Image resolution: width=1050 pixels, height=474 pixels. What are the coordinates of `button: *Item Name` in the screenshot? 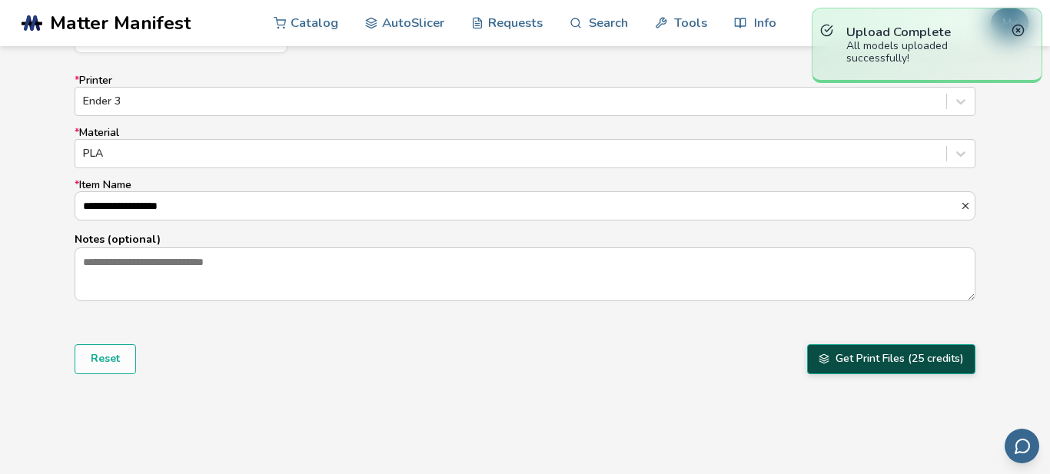 It's located at (967, 206).